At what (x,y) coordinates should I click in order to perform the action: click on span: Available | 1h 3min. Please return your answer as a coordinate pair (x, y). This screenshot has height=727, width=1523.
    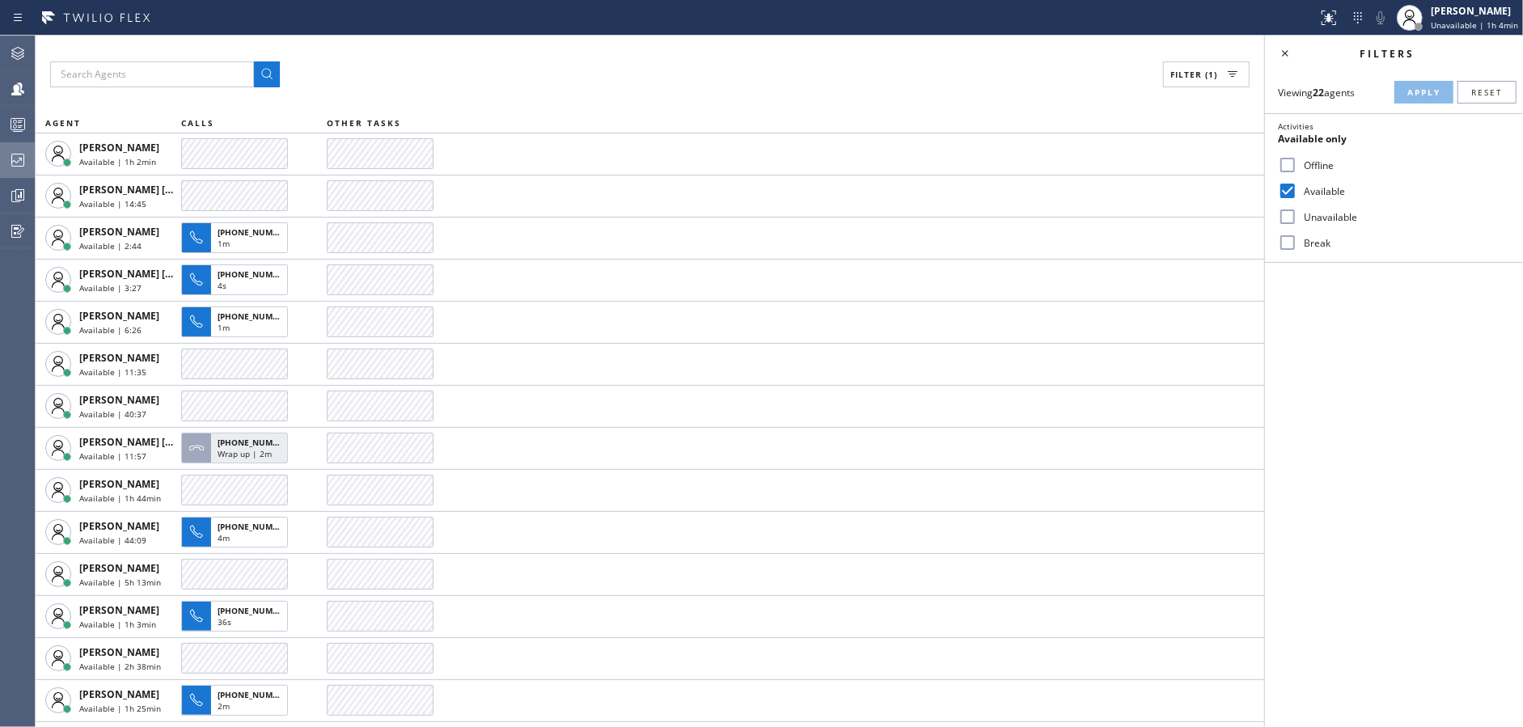
    Looking at the image, I should click on (117, 624).